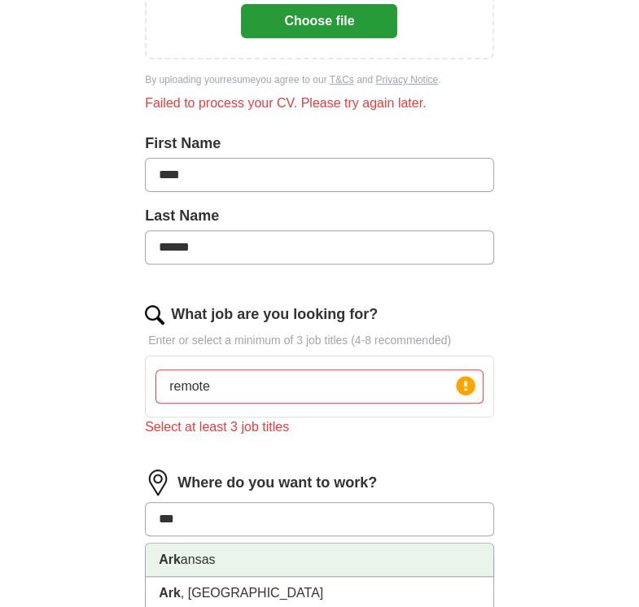 The image size is (639, 607). What do you see at coordinates (319, 427) in the screenshot?
I see `div: Select at least 3 job titles` at bounding box center [319, 427].